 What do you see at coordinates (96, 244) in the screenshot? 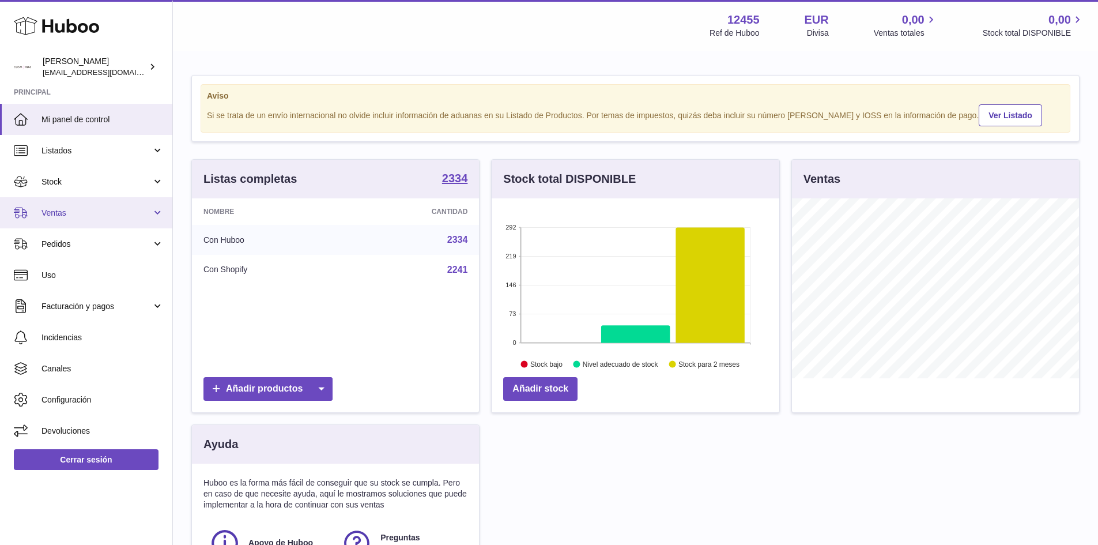
I see `span: Pedidos` at bounding box center [96, 244].